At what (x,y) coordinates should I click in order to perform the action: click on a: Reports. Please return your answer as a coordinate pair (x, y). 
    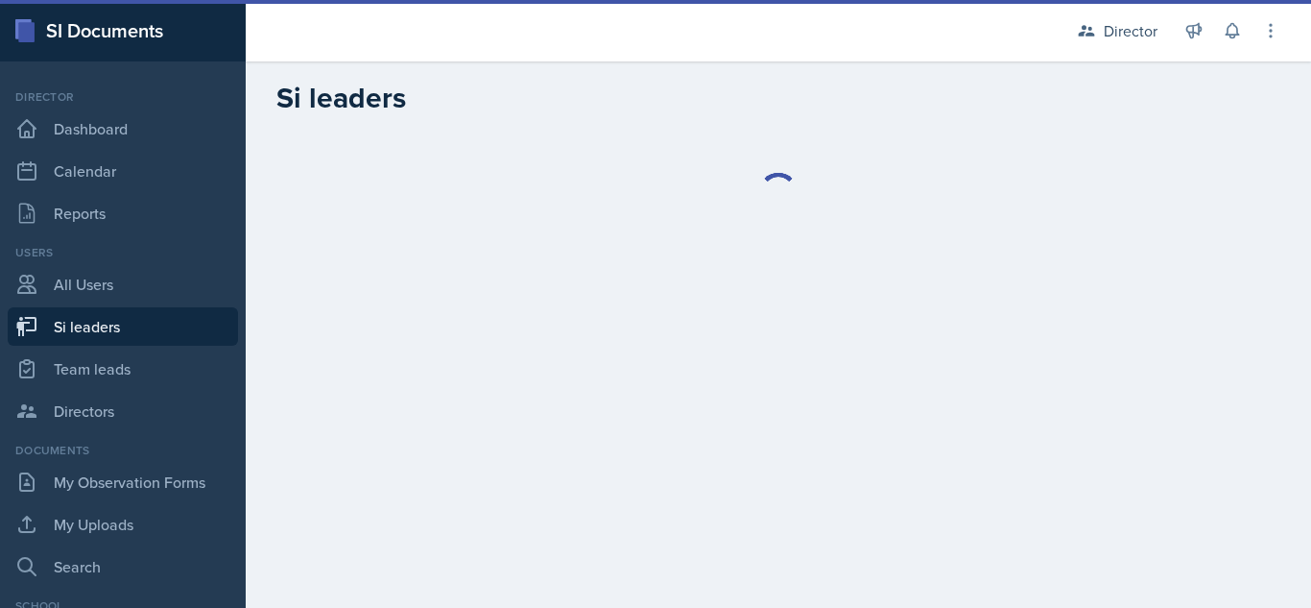
    Looking at the image, I should click on (123, 213).